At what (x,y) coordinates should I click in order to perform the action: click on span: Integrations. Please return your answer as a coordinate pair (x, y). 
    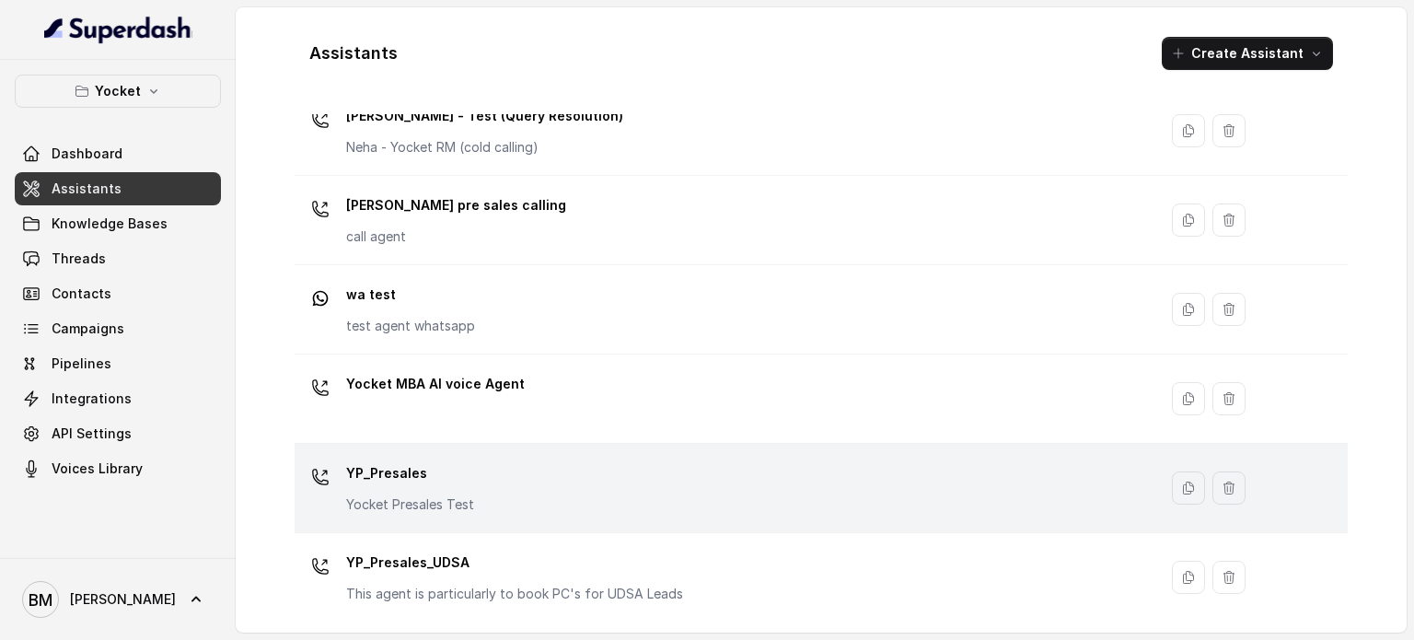
    Looking at the image, I should click on (91, 399).